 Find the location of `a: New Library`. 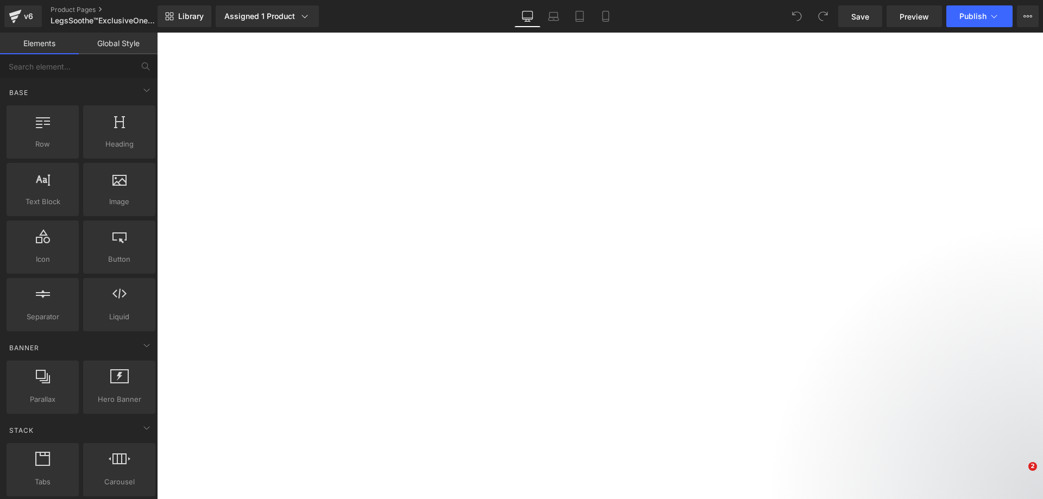

a: New Library is located at coordinates (184, 16).